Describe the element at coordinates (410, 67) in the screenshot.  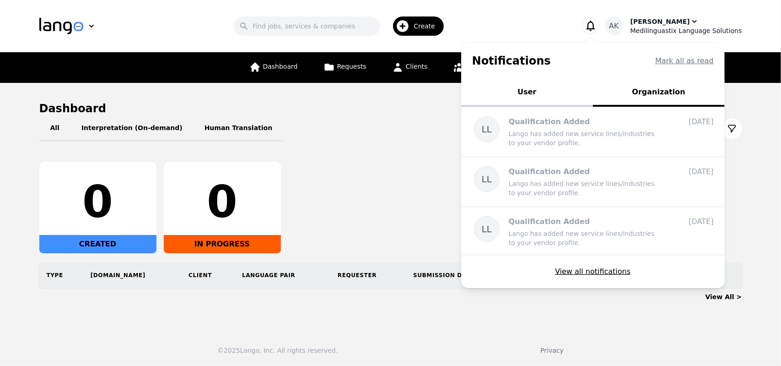
I see `a: Clients` at that location.